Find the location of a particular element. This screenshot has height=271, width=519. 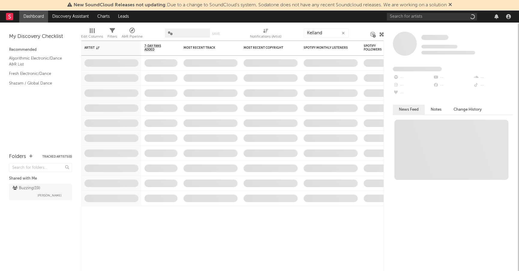

div: Shared with Me is located at coordinates (41, 178).